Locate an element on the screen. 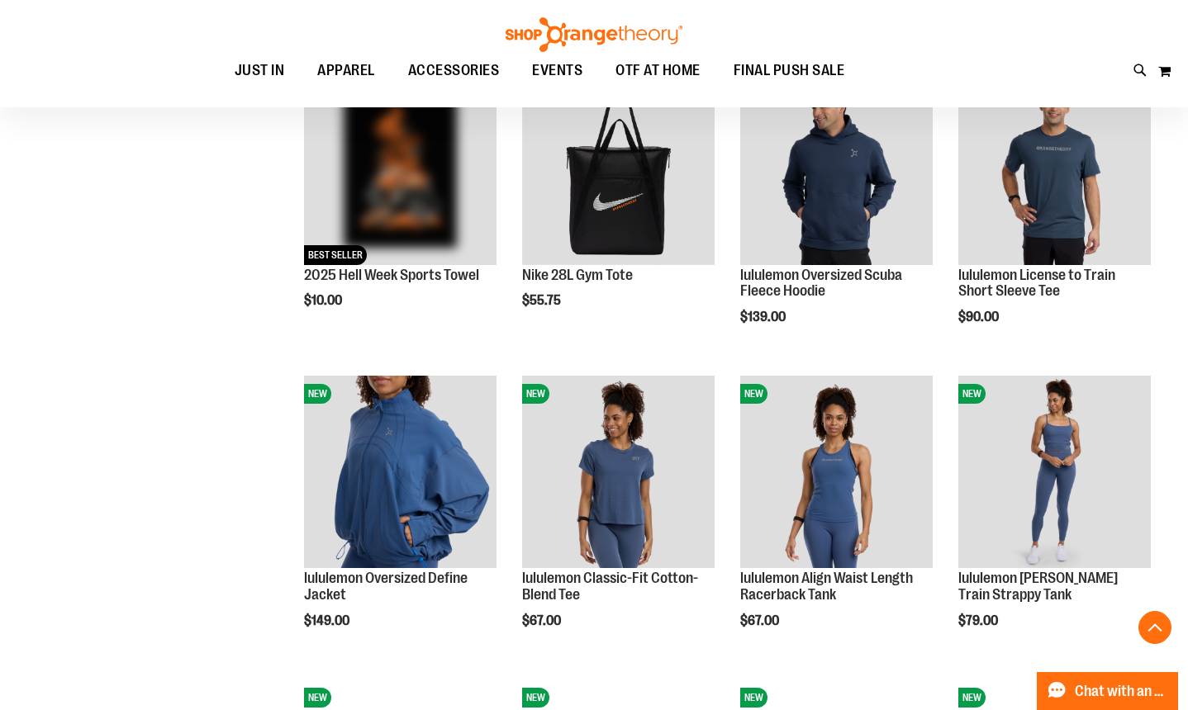  a: Nike 28L Gym ToteNEW is located at coordinates (618, 169).